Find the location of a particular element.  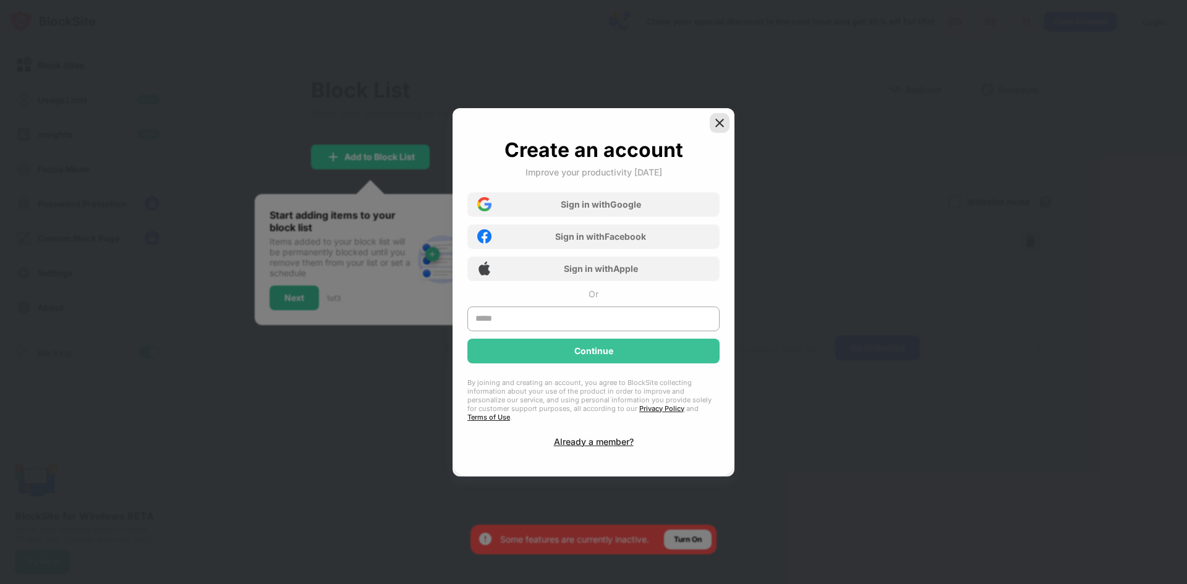

img: apple-icon.png is located at coordinates (484, 268).